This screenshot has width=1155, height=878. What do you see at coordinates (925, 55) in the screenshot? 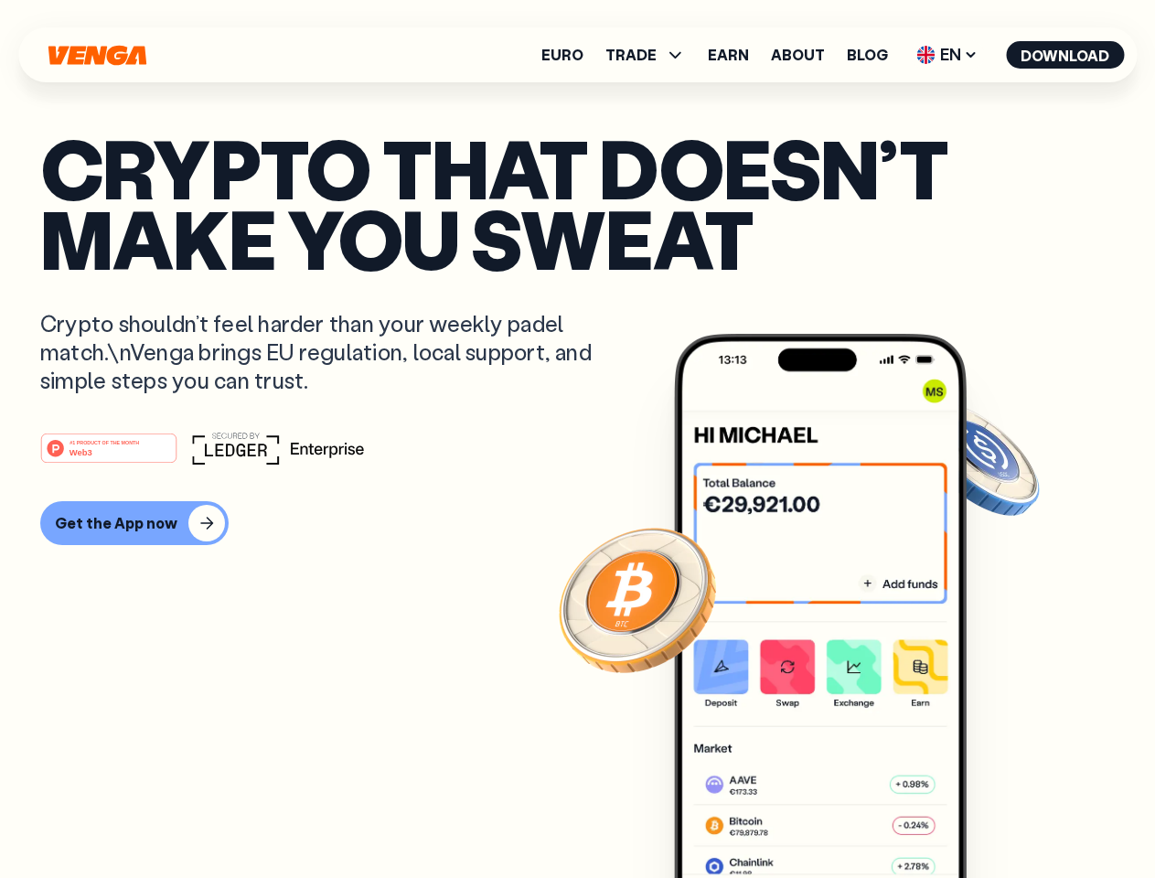
I see `img: flag-uk` at bounding box center [925, 55].